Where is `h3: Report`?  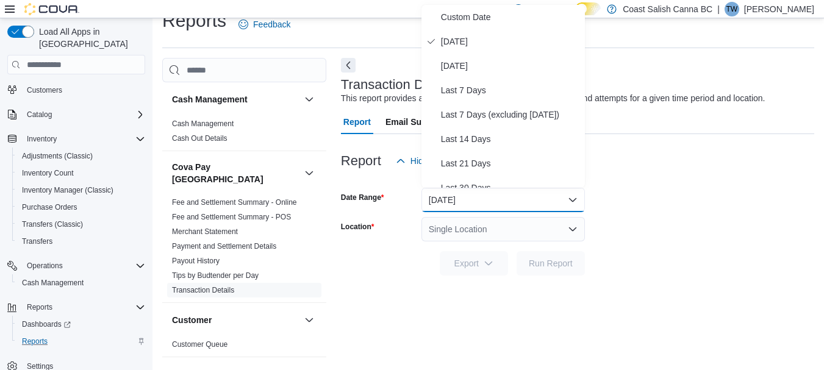
h3: Report is located at coordinates (361, 161).